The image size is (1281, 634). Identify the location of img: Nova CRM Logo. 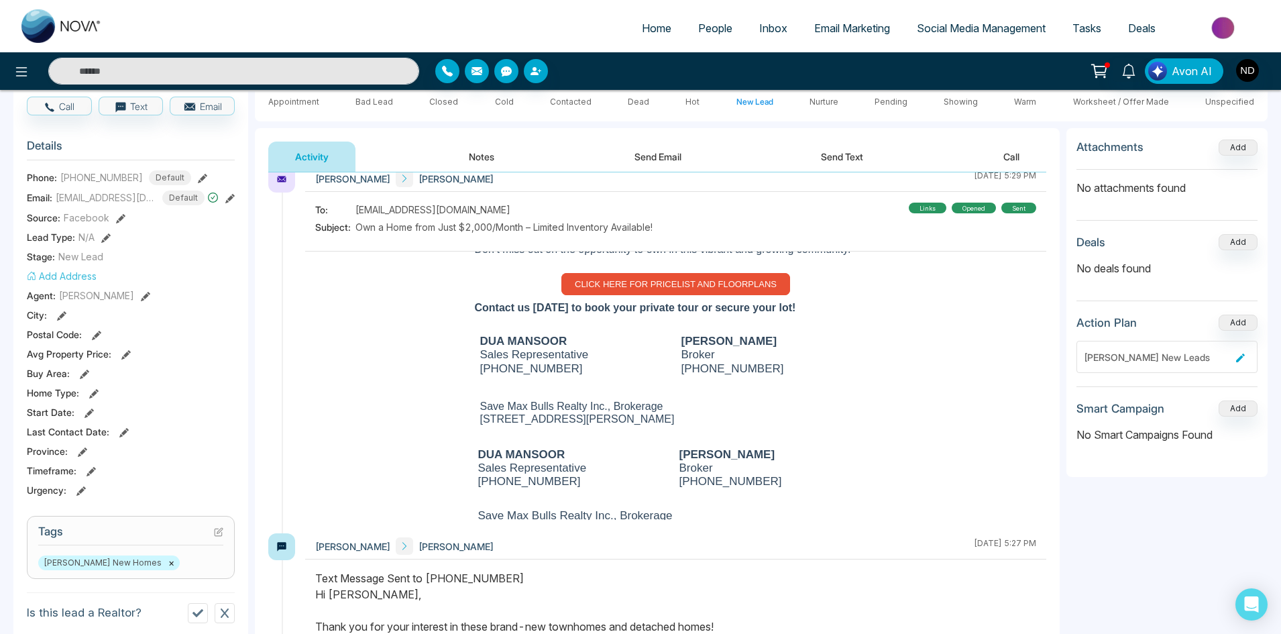
(62, 26).